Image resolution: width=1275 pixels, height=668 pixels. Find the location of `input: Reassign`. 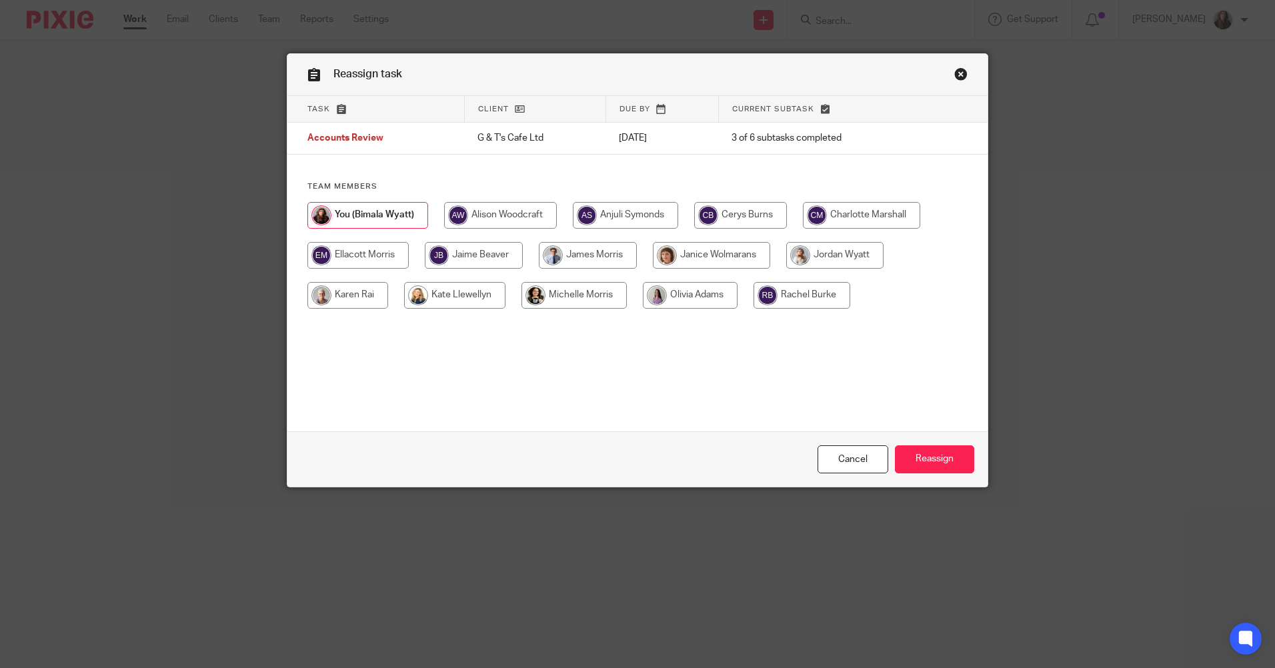

input: Reassign is located at coordinates (934, 459).